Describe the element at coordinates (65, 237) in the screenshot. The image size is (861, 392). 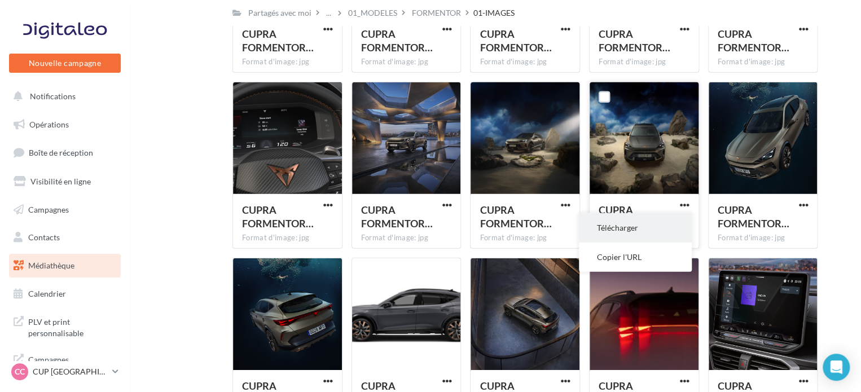
I see `a: Contacts` at that location.